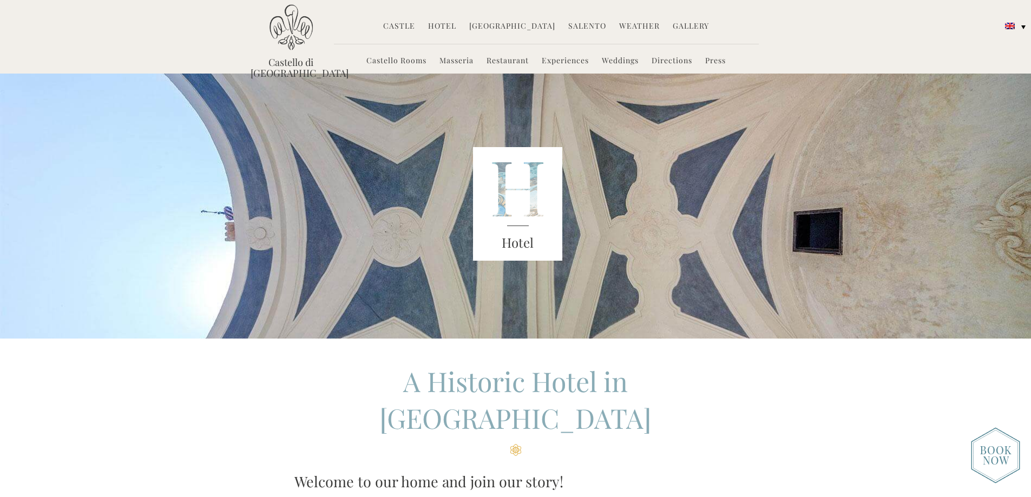 The height and width of the screenshot is (497, 1031). Describe the element at coordinates (716, 61) in the screenshot. I see `a: Press` at that location.